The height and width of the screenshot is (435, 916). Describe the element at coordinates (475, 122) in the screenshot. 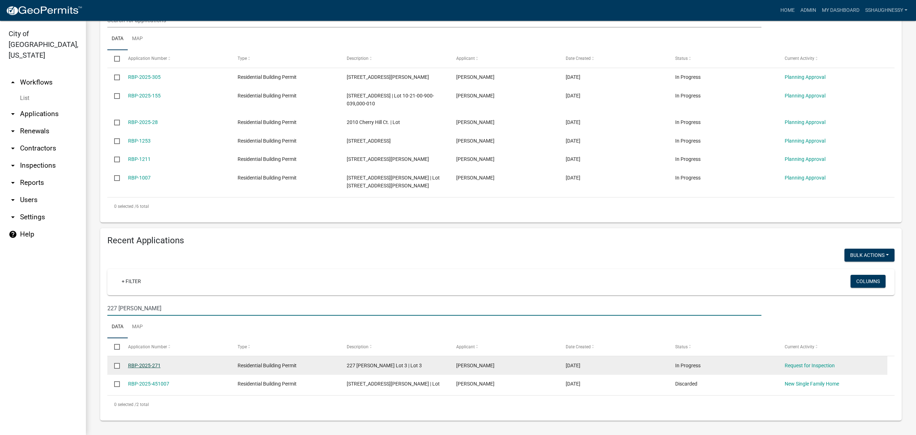

I see `span: Danielle M. Bowen` at that location.